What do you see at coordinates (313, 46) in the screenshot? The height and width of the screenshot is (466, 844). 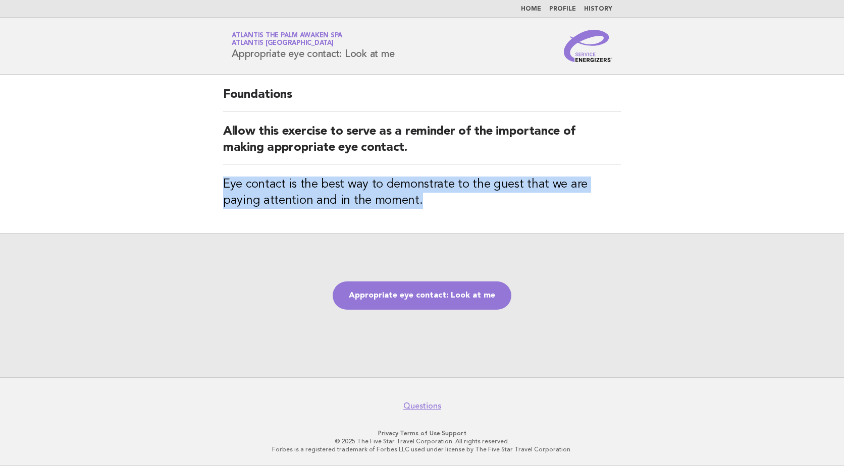 I see `h1: Appropriate eye contact: Look at me` at bounding box center [313, 46].